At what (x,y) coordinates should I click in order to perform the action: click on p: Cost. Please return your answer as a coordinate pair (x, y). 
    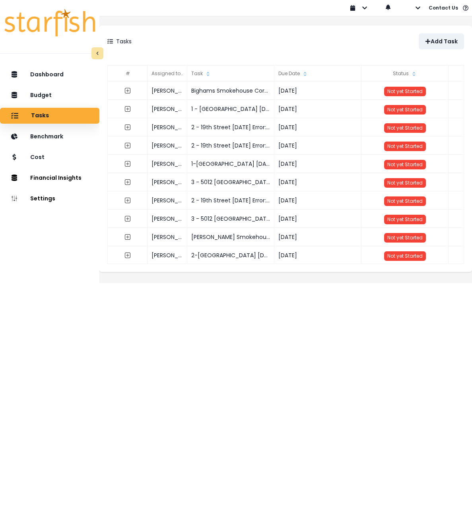
    Looking at the image, I should click on (37, 157).